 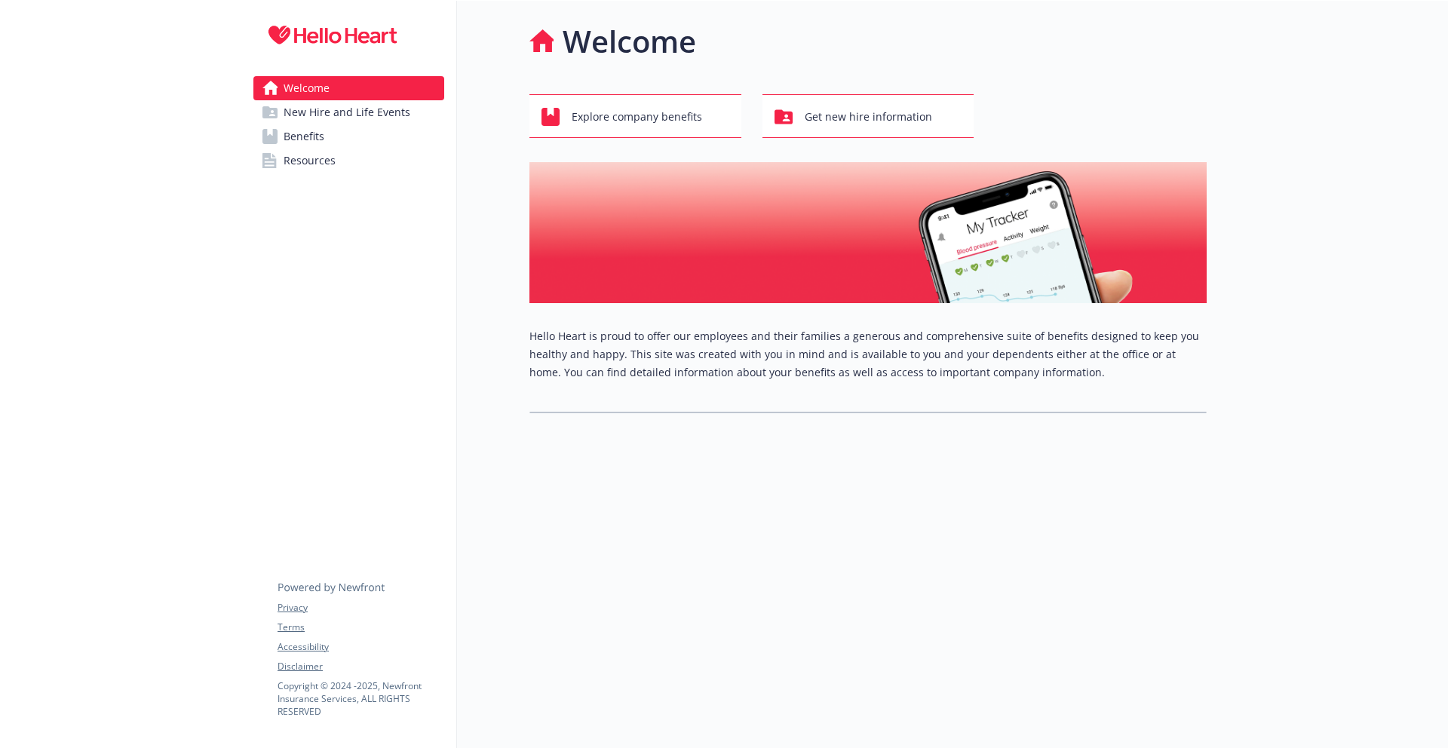 I want to click on span: Get new hire information, so click(x=868, y=117).